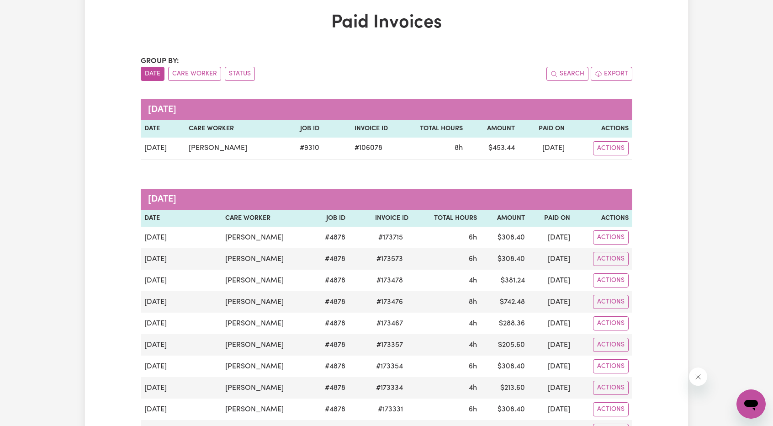 The height and width of the screenshot is (426, 773). What do you see at coordinates (195, 74) in the screenshot?
I see `button: sort invoices by care worker` at bounding box center [195, 74].